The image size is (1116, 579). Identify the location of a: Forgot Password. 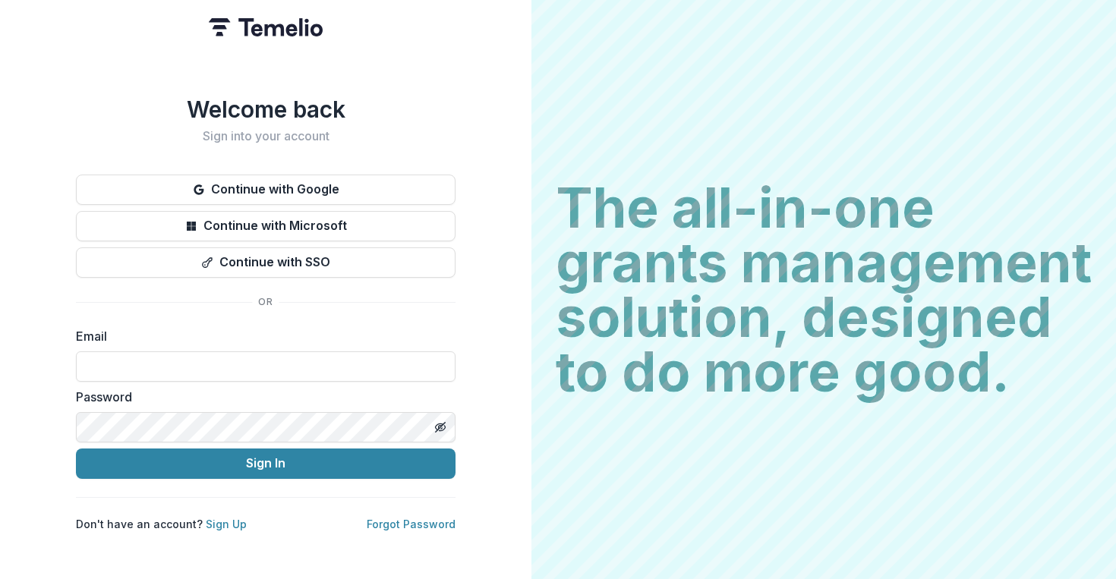
(411, 524).